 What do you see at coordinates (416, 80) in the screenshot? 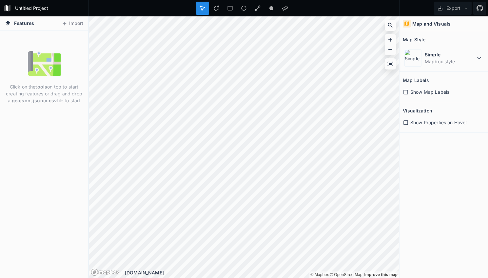
I see `h2: Map Labels` at bounding box center [416, 80].